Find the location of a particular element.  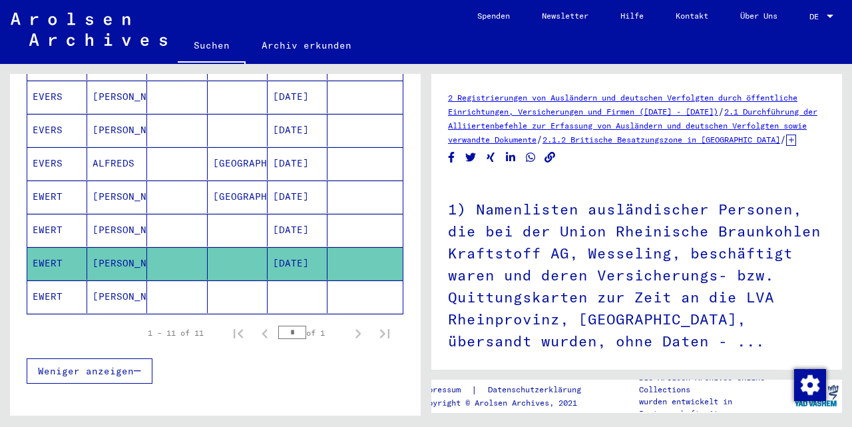

img: Zustimmung ändern is located at coordinates (810, 385).